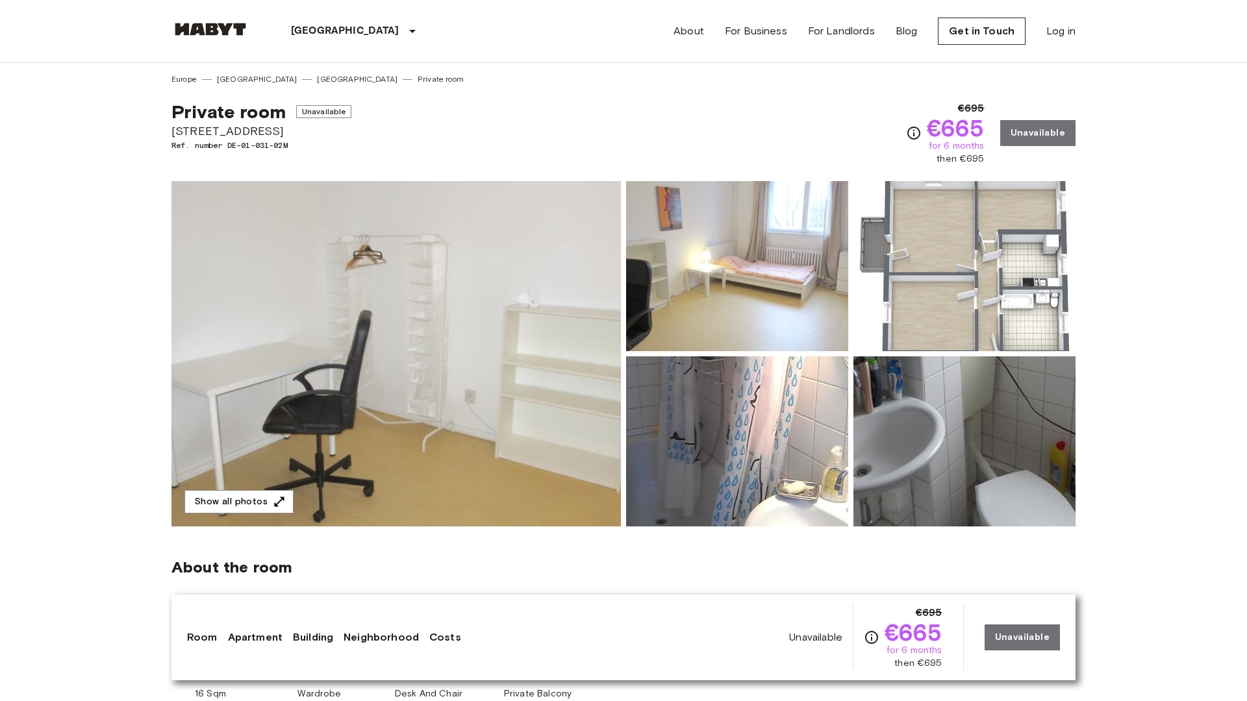  I want to click on a: Blog, so click(906, 31).